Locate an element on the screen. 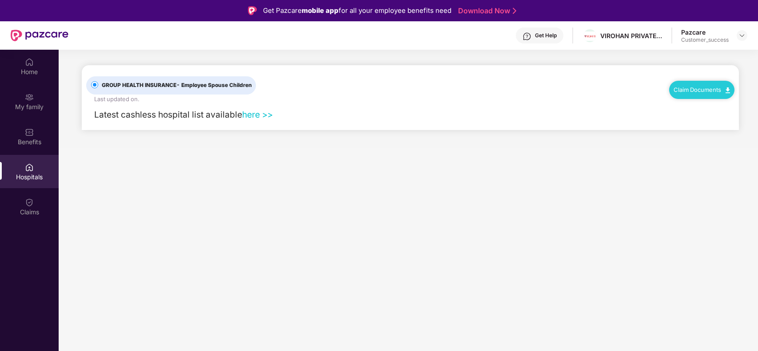 Image resolution: width=758 pixels, height=351 pixels. div: VIROHAN PRIVATE LIMITED is located at coordinates (631, 36).